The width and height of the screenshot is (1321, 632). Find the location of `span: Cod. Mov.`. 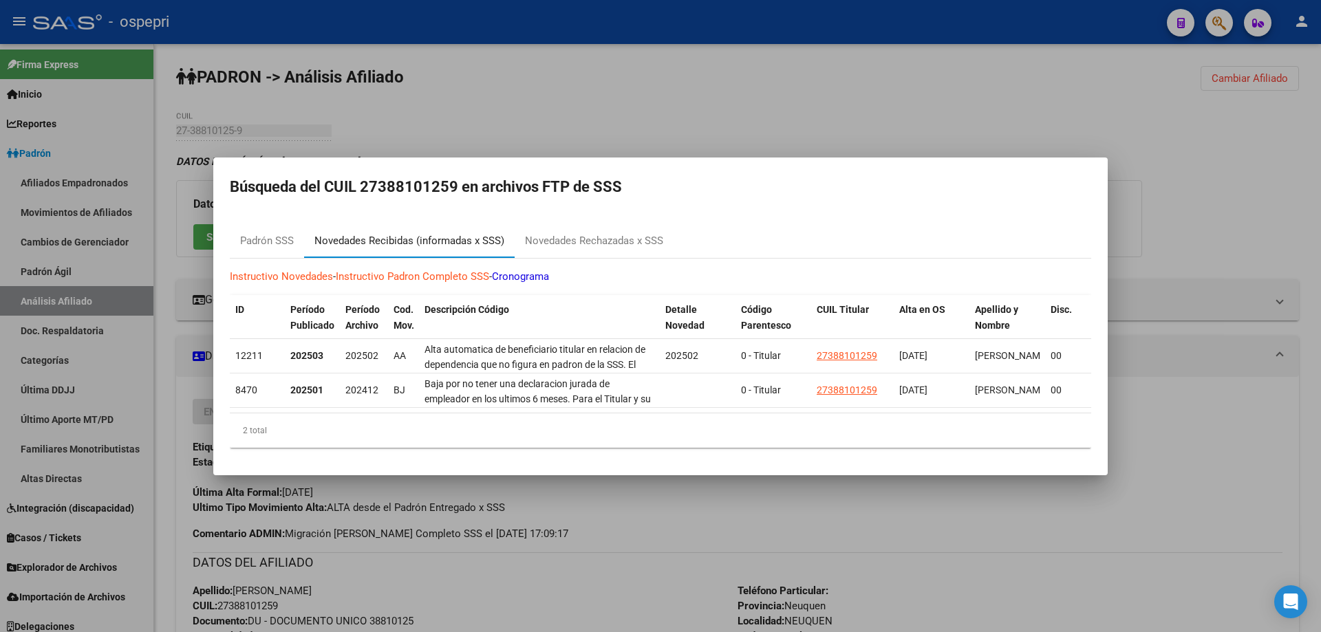

span: Cod. Mov. is located at coordinates (404, 317).